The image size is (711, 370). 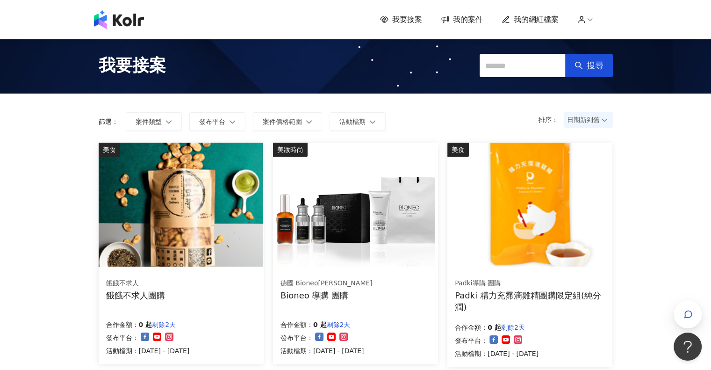 What do you see at coordinates (136, 295) in the screenshot?
I see `div: 餓餓不求人團購` at bounding box center [136, 295].